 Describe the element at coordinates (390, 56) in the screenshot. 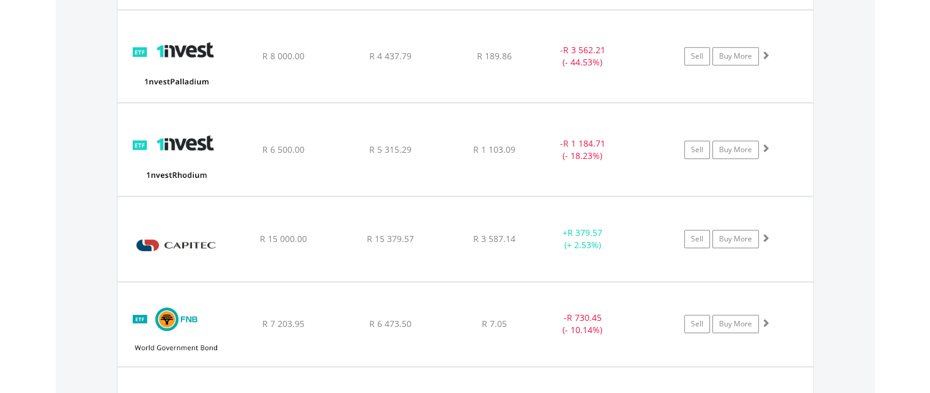

I see `span: R 4 437.79` at that location.